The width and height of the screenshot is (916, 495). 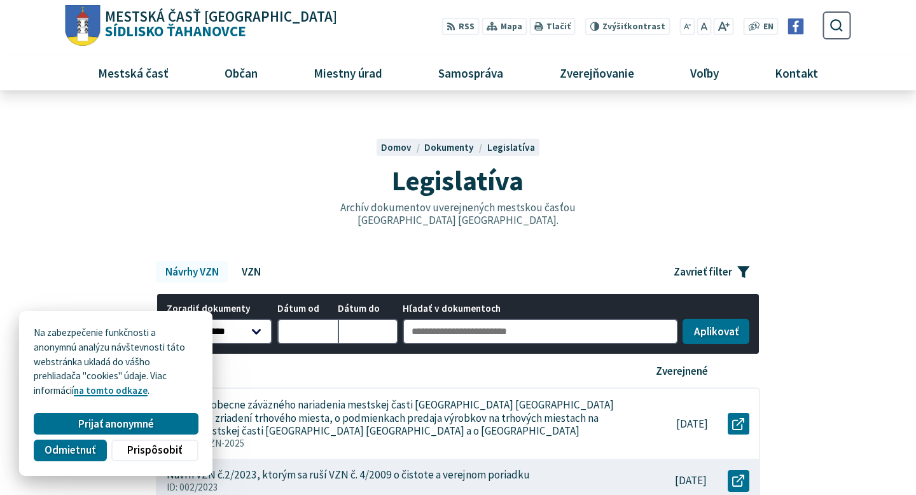 I want to click on a: Domov, so click(x=403, y=147).